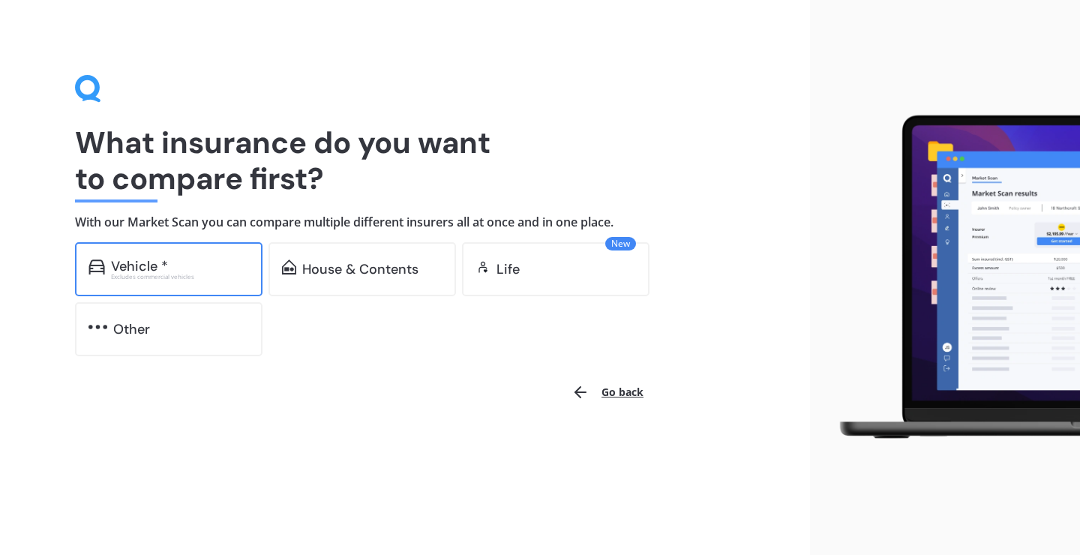 The height and width of the screenshot is (555, 1080). I want to click on div: Life, so click(508, 269).